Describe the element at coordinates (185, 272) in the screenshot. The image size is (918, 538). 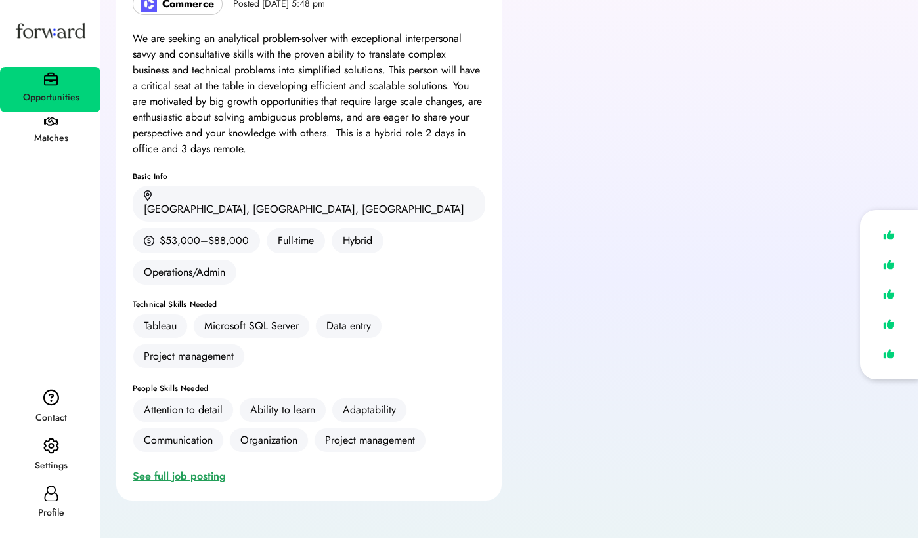
I see `div: Operations/Admin` at that location.